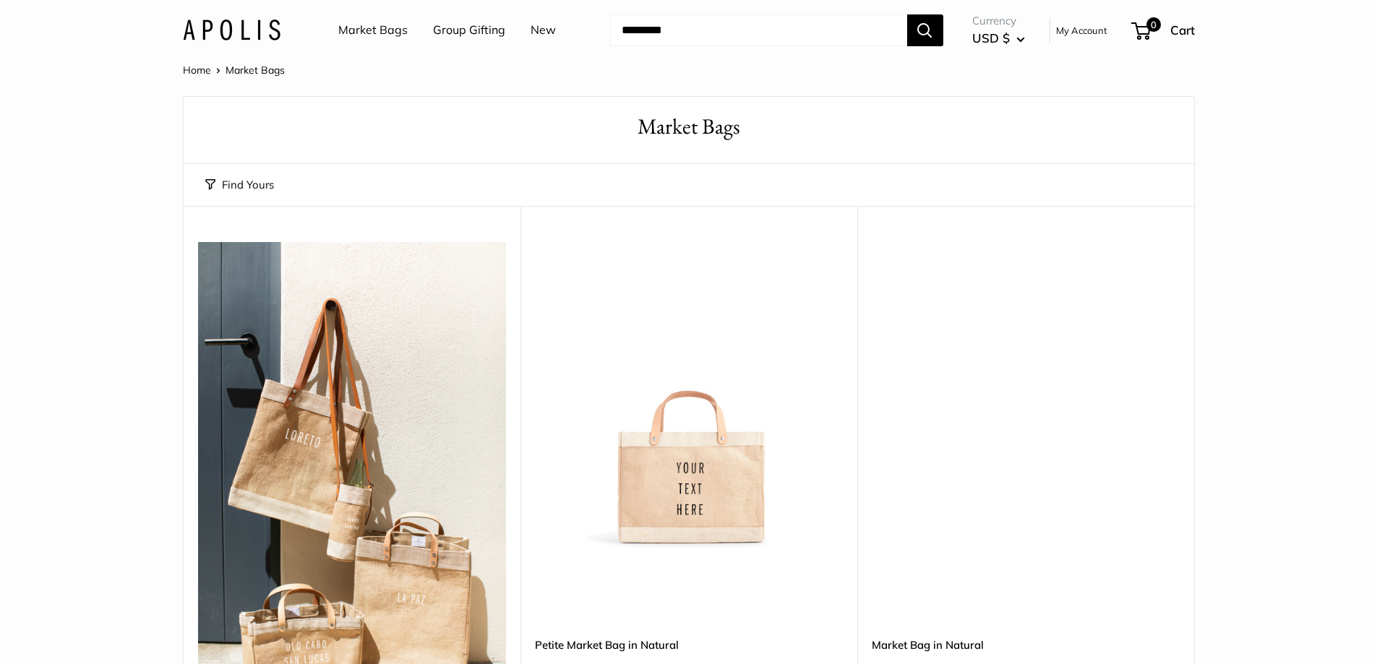  I want to click on img: Apolis, so click(231, 30).